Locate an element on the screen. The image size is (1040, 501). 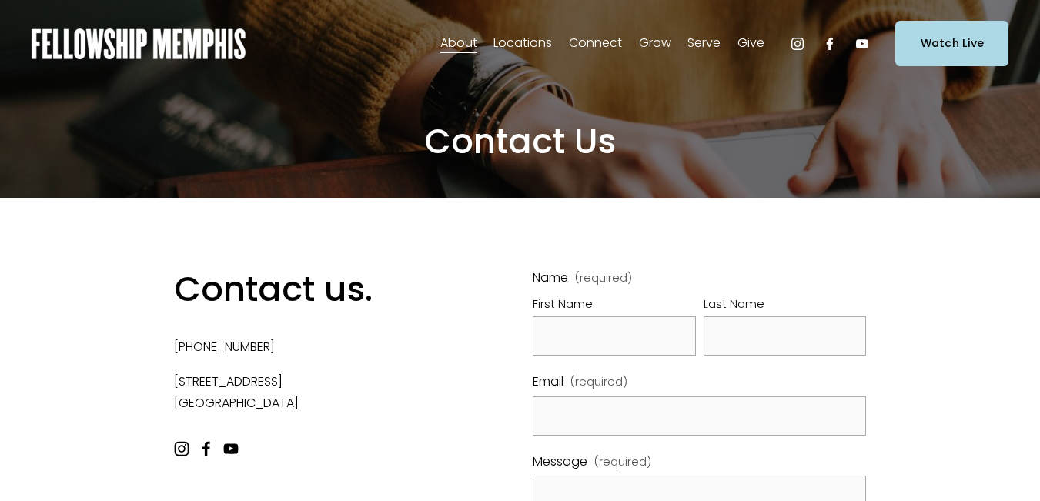
span: About is located at coordinates (459, 43).